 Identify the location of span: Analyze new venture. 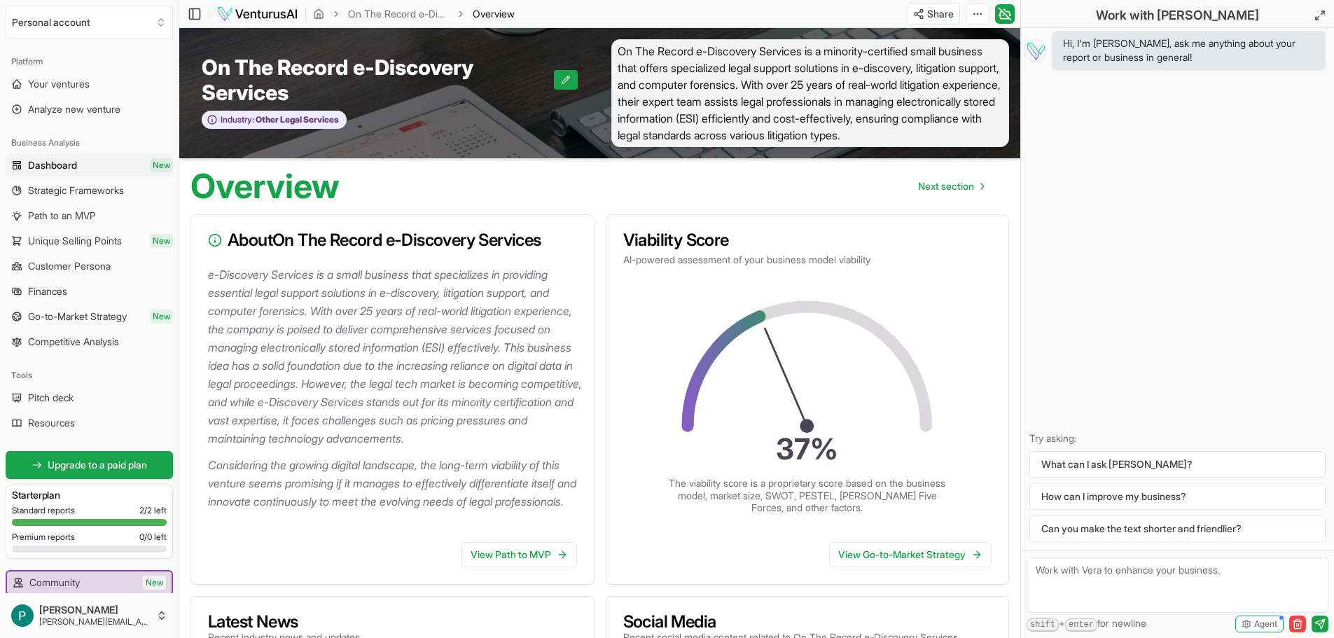
(74, 109).